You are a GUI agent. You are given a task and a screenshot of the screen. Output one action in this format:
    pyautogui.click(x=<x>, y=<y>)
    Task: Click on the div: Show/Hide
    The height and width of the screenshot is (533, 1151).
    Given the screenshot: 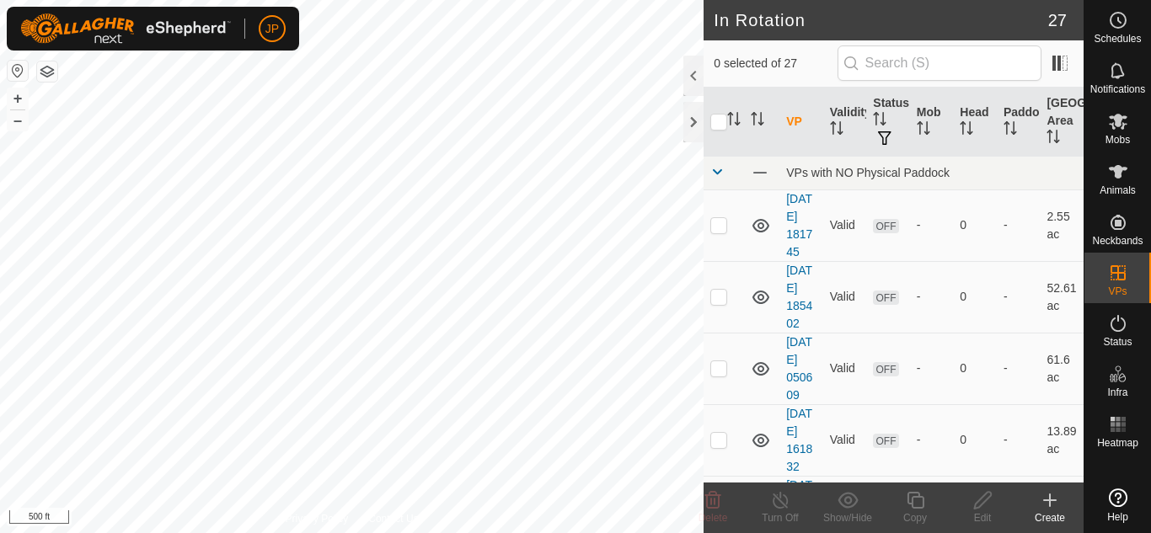 What is the action you would take?
    pyautogui.click(x=848, y=518)
    